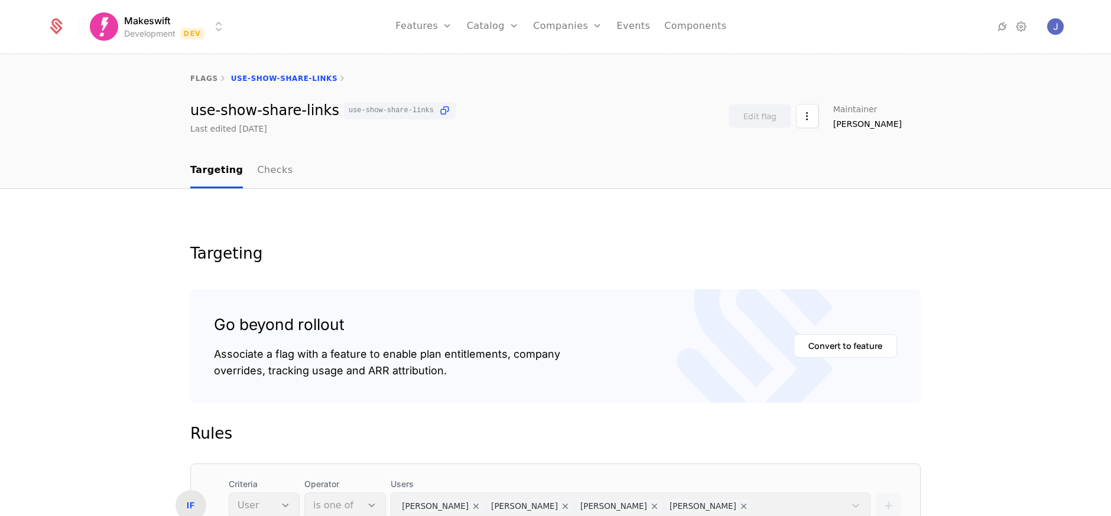 The height and width of the screenshot is (516, 1111). What do you see at coordinates (1021, 27) in the screenshot?
I see `a: Settings` at bounding box center [1021, 27].